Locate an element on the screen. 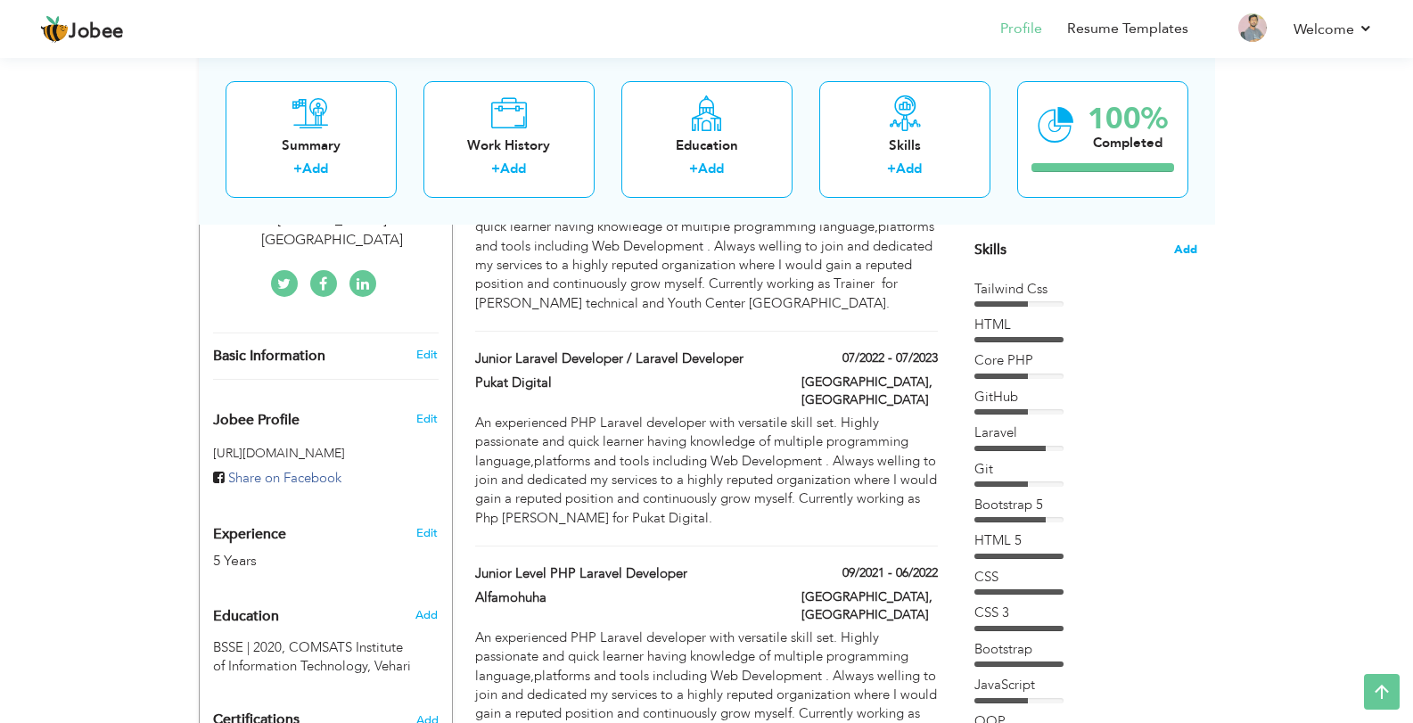 The height and width of the screenshot is (723, 1413). span: COMSATS Institute of Information Technology, Vehari is located at coordinates (312, 656).